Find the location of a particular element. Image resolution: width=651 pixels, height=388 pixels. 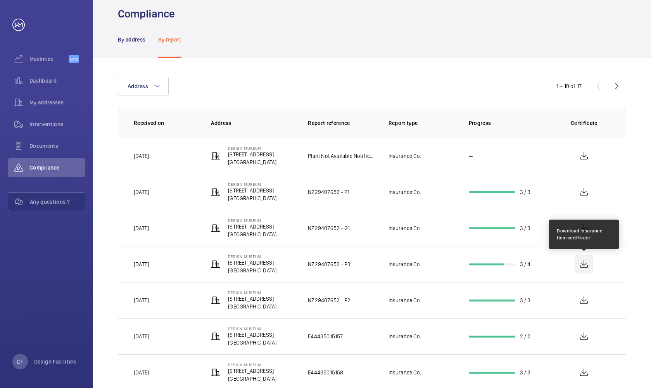

p: By report is located at coordinates (170, 40).